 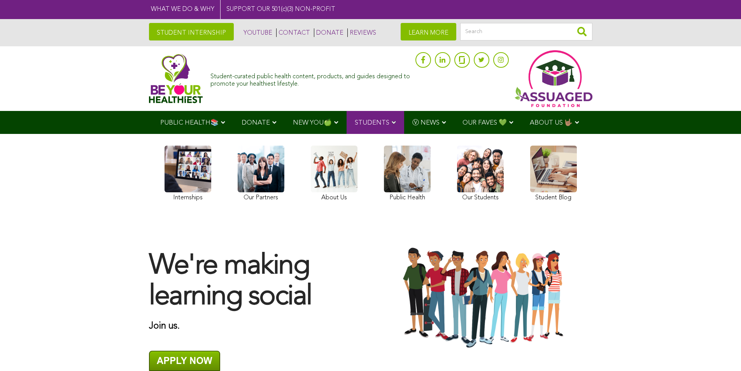 What do you see at coordinates (428, 32) in the screenshot?
I see `a: LEARN MORE` at bounding box center [428, 32].